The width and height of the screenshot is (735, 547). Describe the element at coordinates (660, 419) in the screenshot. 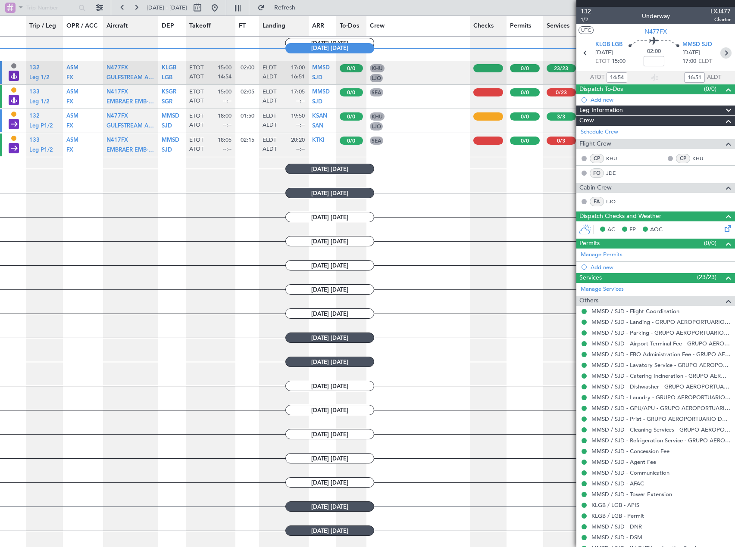

I see `a: MMSD / SJD - Prist - GRUPO AEROPORTUARIO DEL PACIFICO` at that location.